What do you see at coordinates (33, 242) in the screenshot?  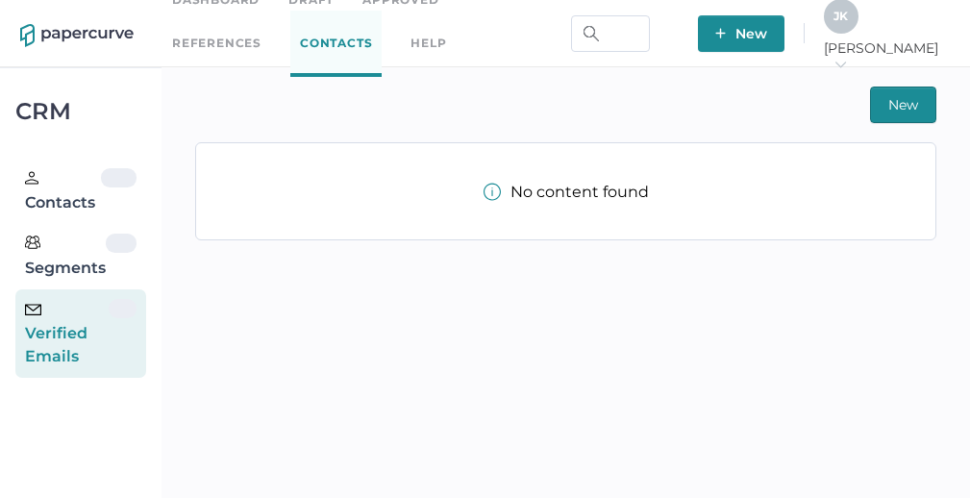 I see `img: segments.b9481e3d.svg` at bounding box center [33, 242].